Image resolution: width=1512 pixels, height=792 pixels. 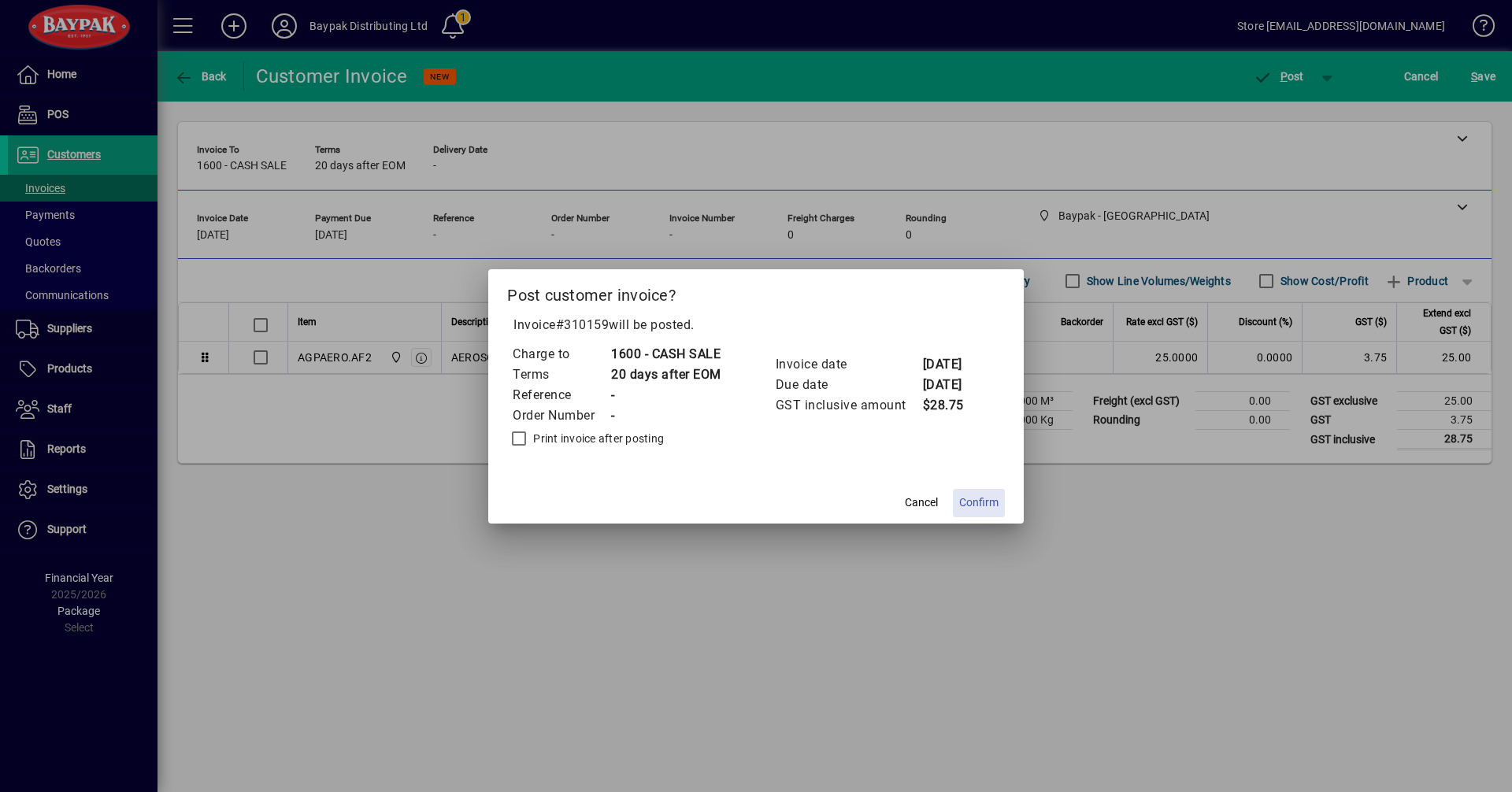 What do you see at coordinates (847, 365) in the screenshot?
I see `td: Invoice date` at bounding box center [847, 365].